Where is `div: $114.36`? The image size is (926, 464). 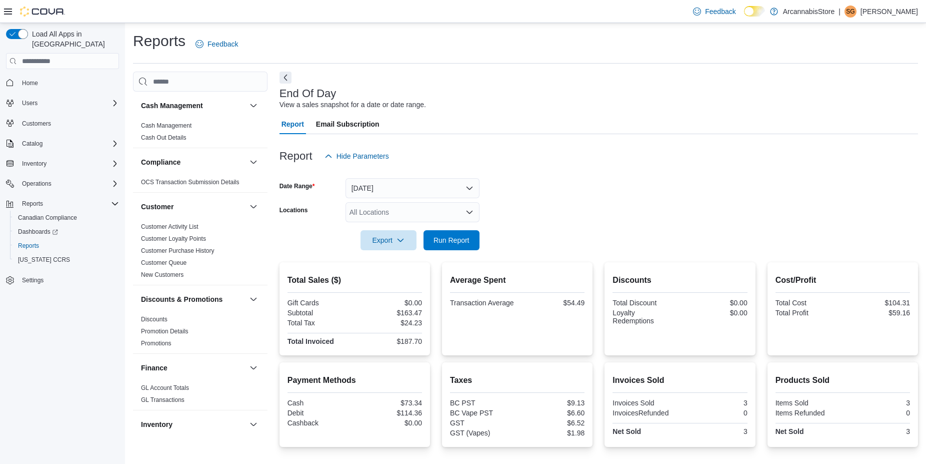
div: $114.36 is located at coordinates (389, 413).